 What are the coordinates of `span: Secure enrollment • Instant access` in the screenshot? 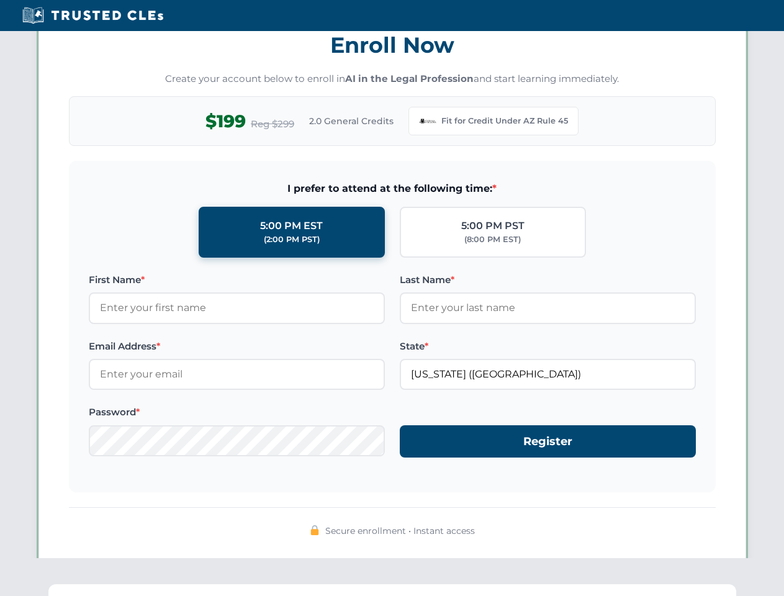 It's located at (400, 531).